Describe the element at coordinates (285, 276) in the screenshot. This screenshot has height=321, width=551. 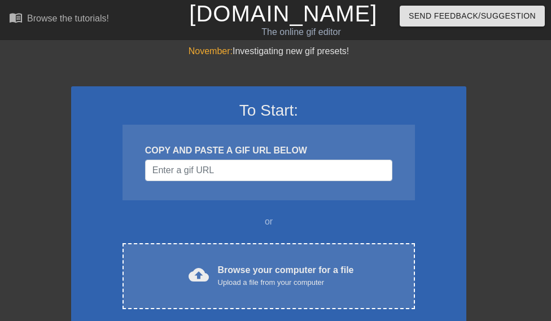
I see `div: Browse your computer for a file` at that location.